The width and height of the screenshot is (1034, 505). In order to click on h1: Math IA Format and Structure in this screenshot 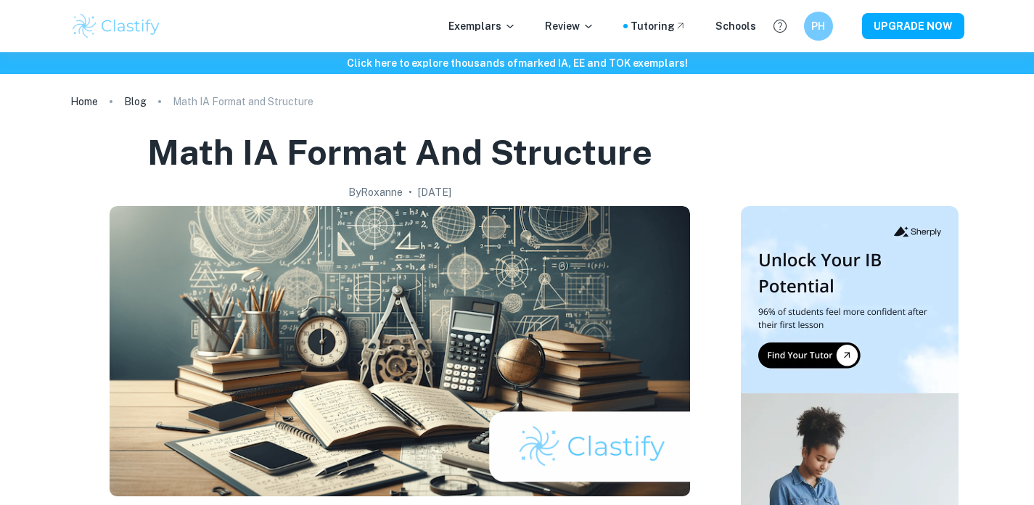, I will do `click(400, 152)`.